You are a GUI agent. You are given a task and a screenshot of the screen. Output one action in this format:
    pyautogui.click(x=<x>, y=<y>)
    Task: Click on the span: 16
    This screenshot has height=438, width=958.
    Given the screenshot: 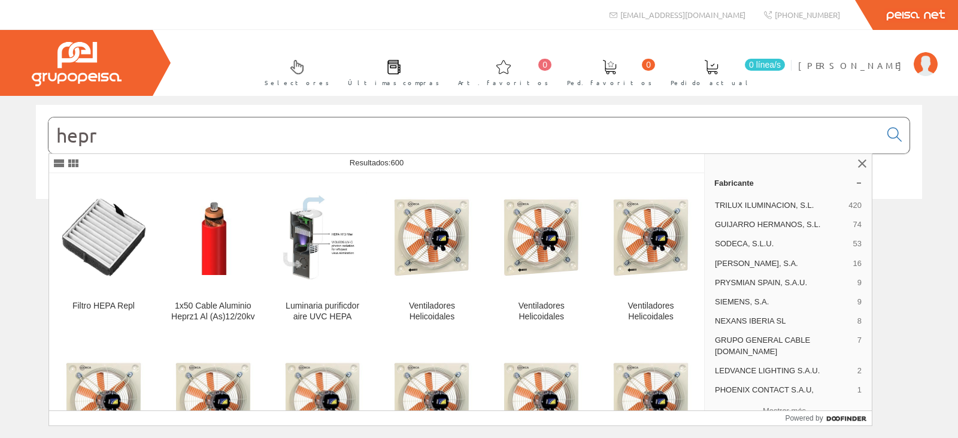 What is the action you would take?
    pyautogui.click(x=858, y=263)
    